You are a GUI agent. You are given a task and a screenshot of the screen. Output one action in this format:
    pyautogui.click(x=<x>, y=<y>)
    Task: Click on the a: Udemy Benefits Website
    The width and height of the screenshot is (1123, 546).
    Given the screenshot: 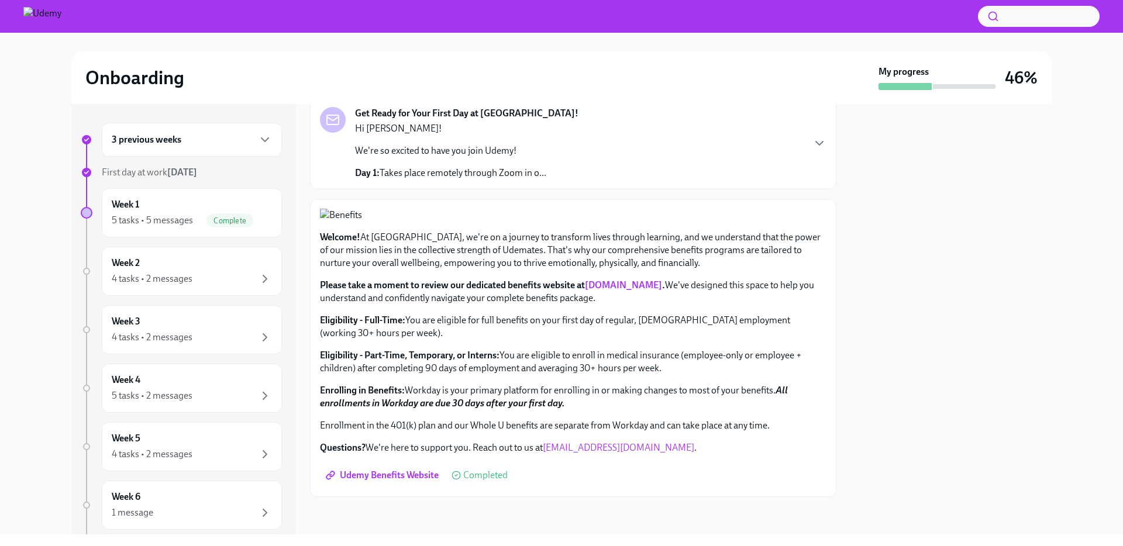 What is the action you would take?
    pyautogui.click(x=383, y=476)
    